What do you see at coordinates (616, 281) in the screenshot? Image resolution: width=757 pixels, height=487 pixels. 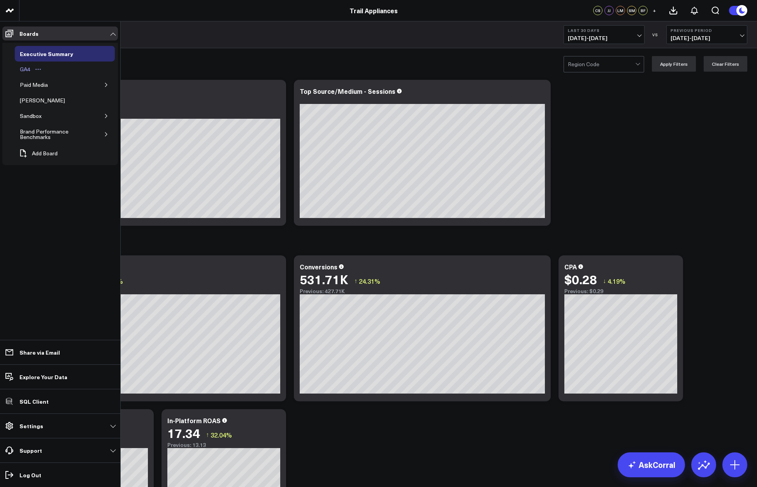 I see `span: 4.19%` at bounding box center [616, 281].